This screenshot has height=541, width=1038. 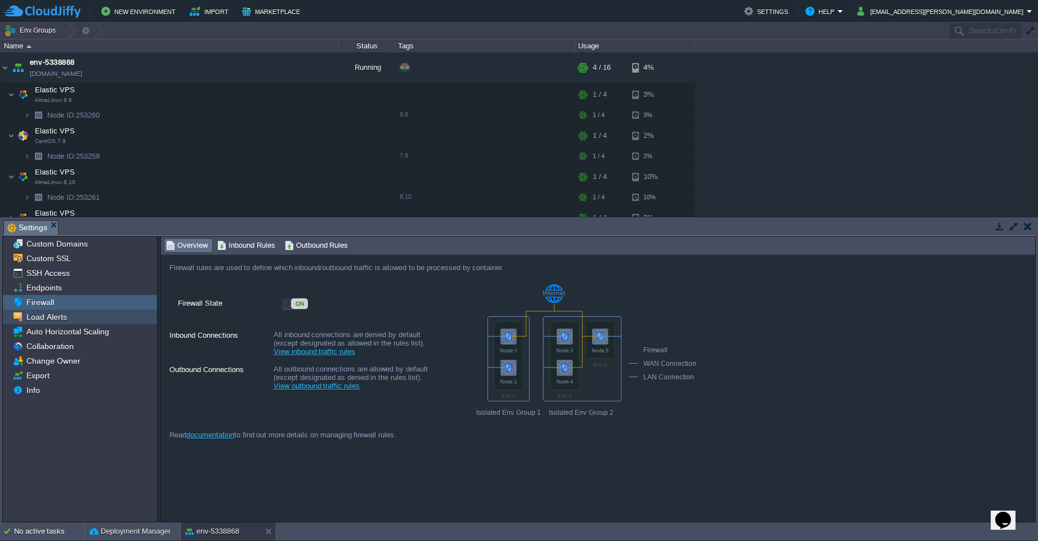 What do you see at coordinates (50, 346) in the screenshot?
I see `a: Collaboration` at bounding box center [50, 346].